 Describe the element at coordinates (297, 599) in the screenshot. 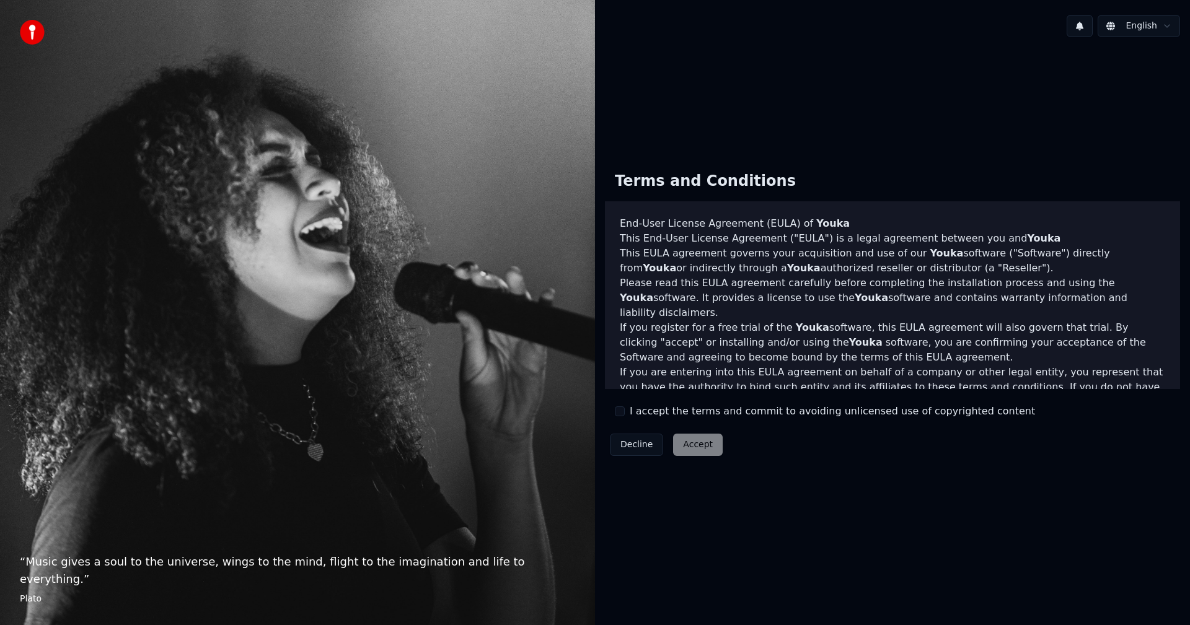

I see `footer: Plato` at that location.